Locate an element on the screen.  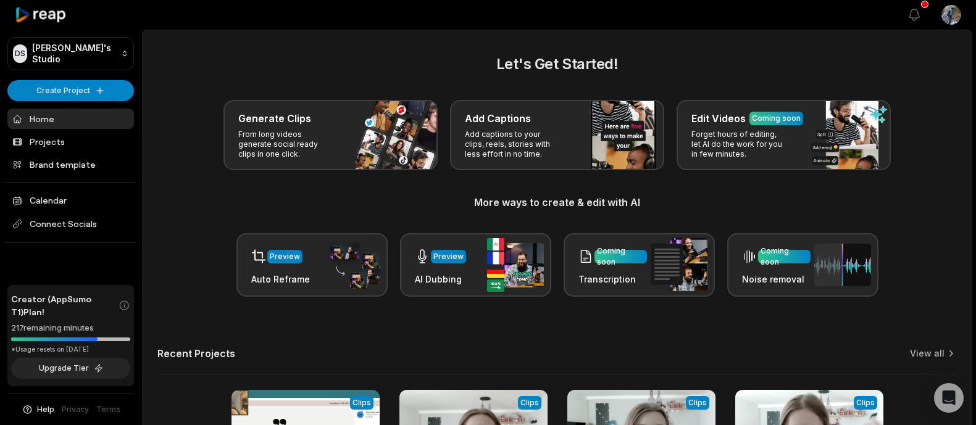
a: Projects is located at coordinates (70, 141).